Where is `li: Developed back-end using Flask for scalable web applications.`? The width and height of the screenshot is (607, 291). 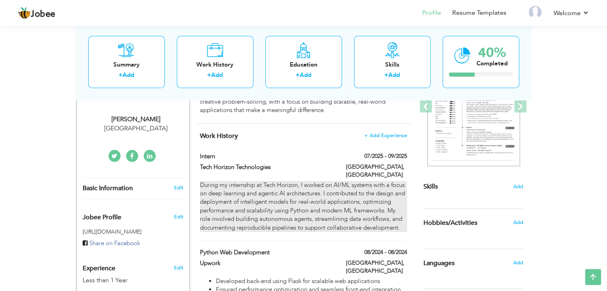 li: Developed back-end using Flask for scalable web applications. is located at coordinates (311, 281).